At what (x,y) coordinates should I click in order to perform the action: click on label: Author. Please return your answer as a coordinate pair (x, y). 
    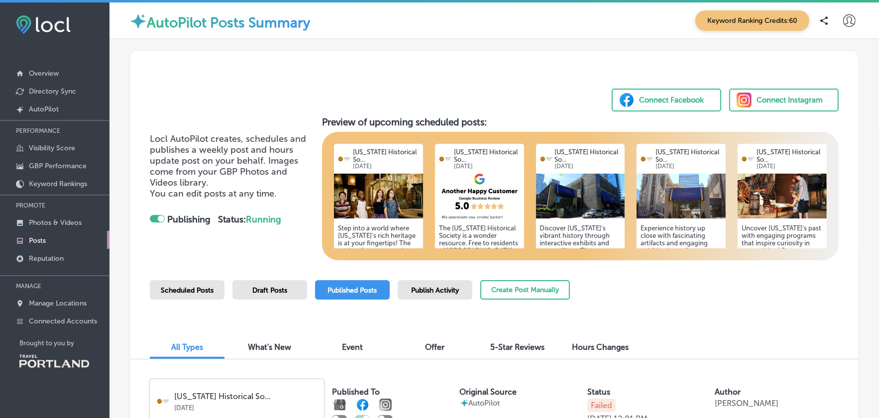
    Looking at the image, I should click on (728, 392).